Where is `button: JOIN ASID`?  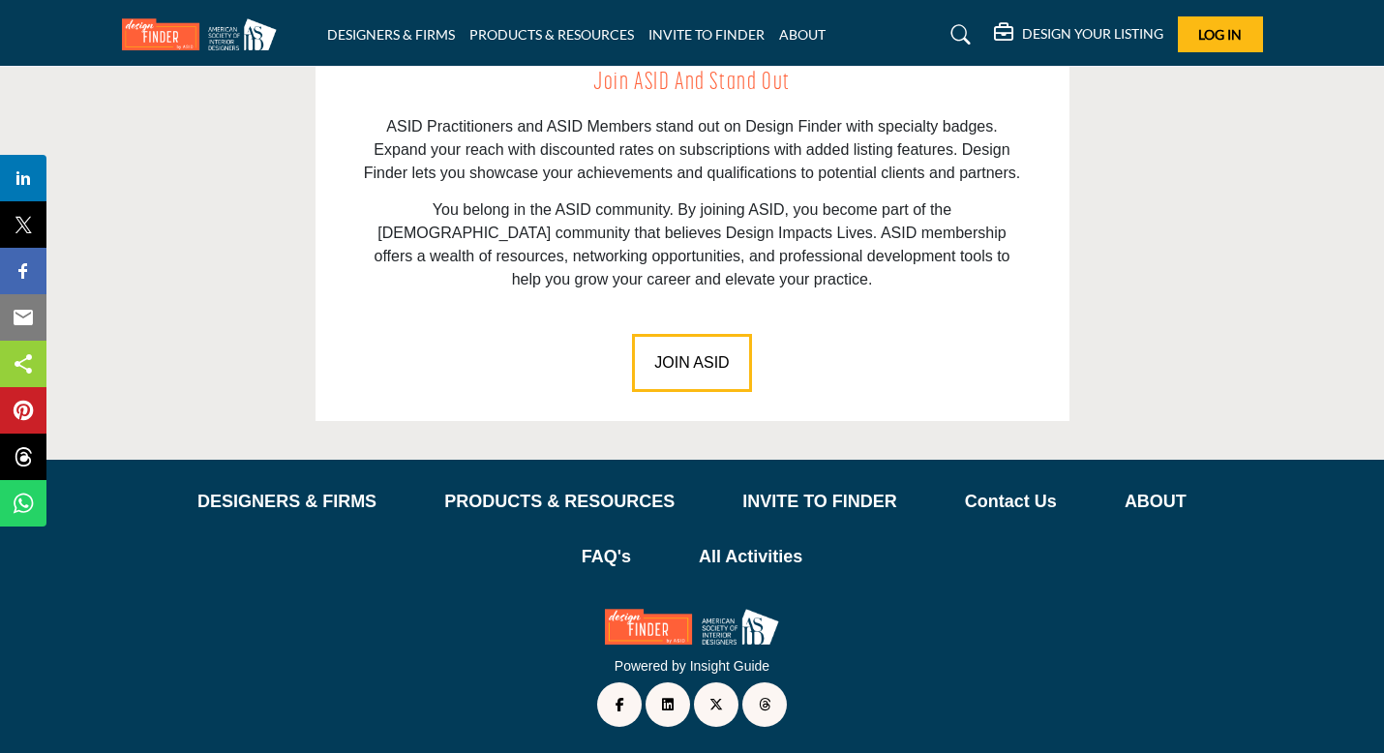
button: JOIN ASID is located at coordinates (691, 363).